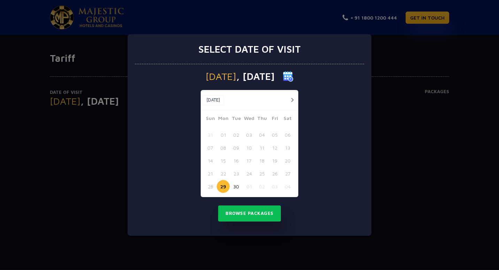 The image size is (499, 270). Describe the element at coordinates (236, 186) in the screenshot. I see `button: 30` at that location.